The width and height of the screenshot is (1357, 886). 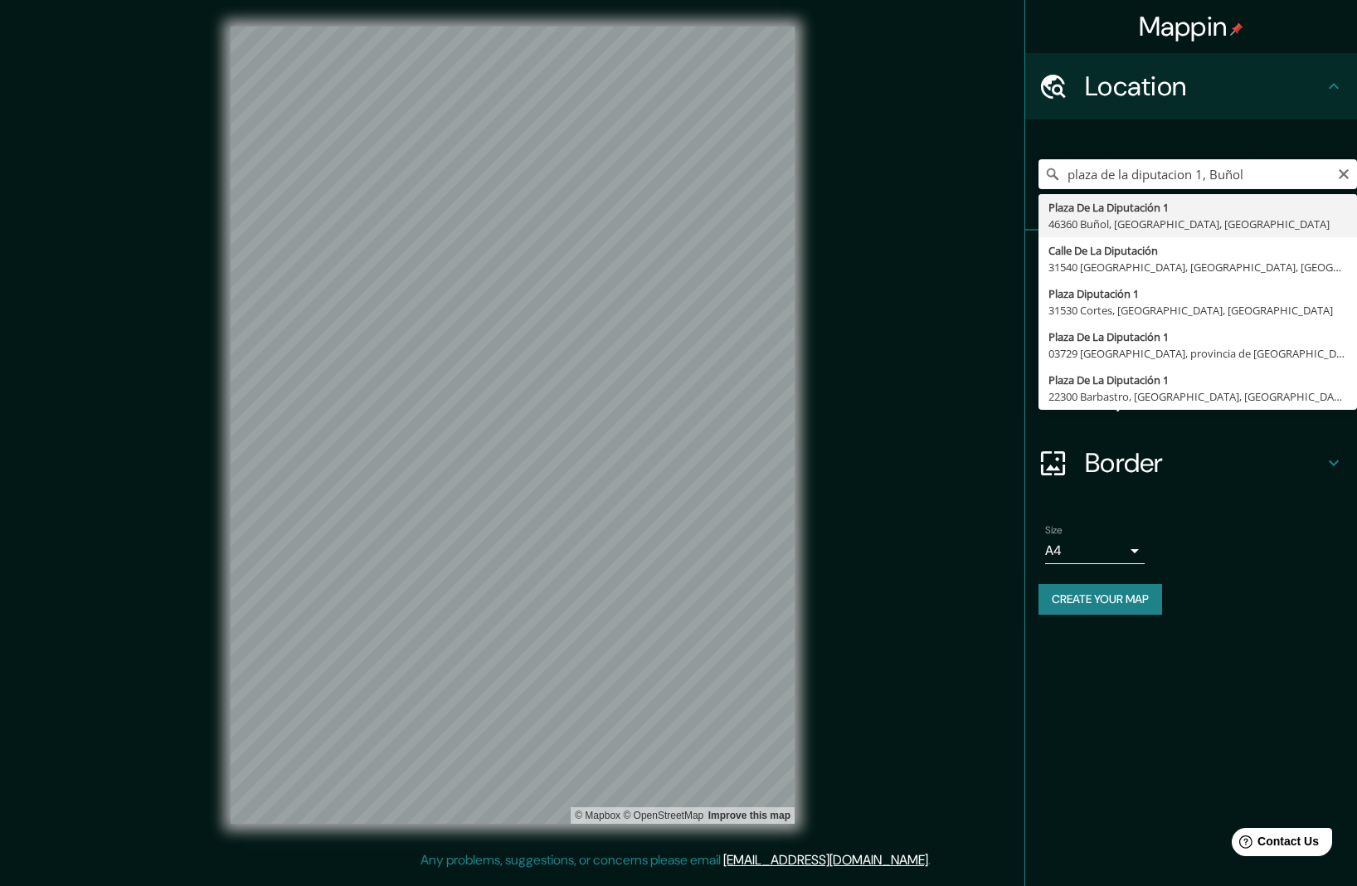 I want to click on div: Style, so click(x=1191, y=330).